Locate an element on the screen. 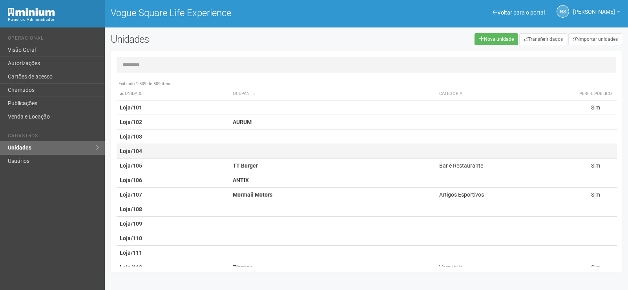 The image size is (628, 290). strong: Loja/104 is located at coordinates (131, 151).